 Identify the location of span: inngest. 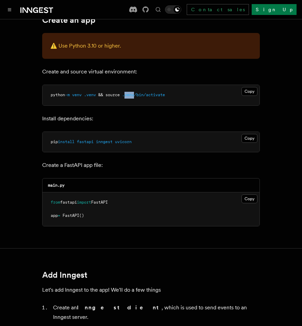
(104, 142).